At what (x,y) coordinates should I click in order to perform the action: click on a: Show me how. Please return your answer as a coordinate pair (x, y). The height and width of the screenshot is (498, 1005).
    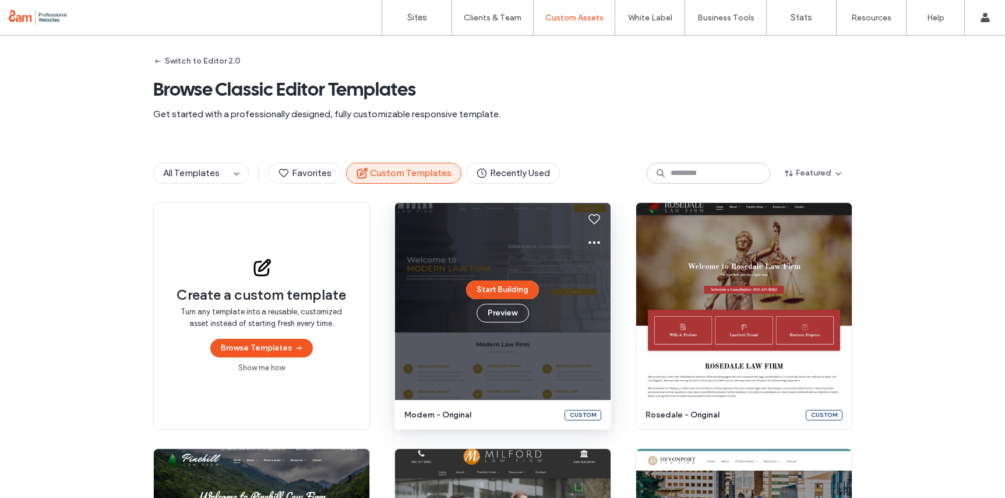
    Looking at the image, I should click on (262, 368).